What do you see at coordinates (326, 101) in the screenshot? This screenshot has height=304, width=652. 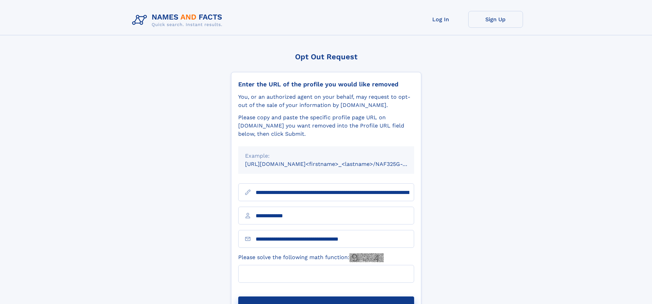 I see `div: You, or an authorized agent on your behalf, may request to opt-out of the sale of your informatio...` at bounding box center [326, 101].